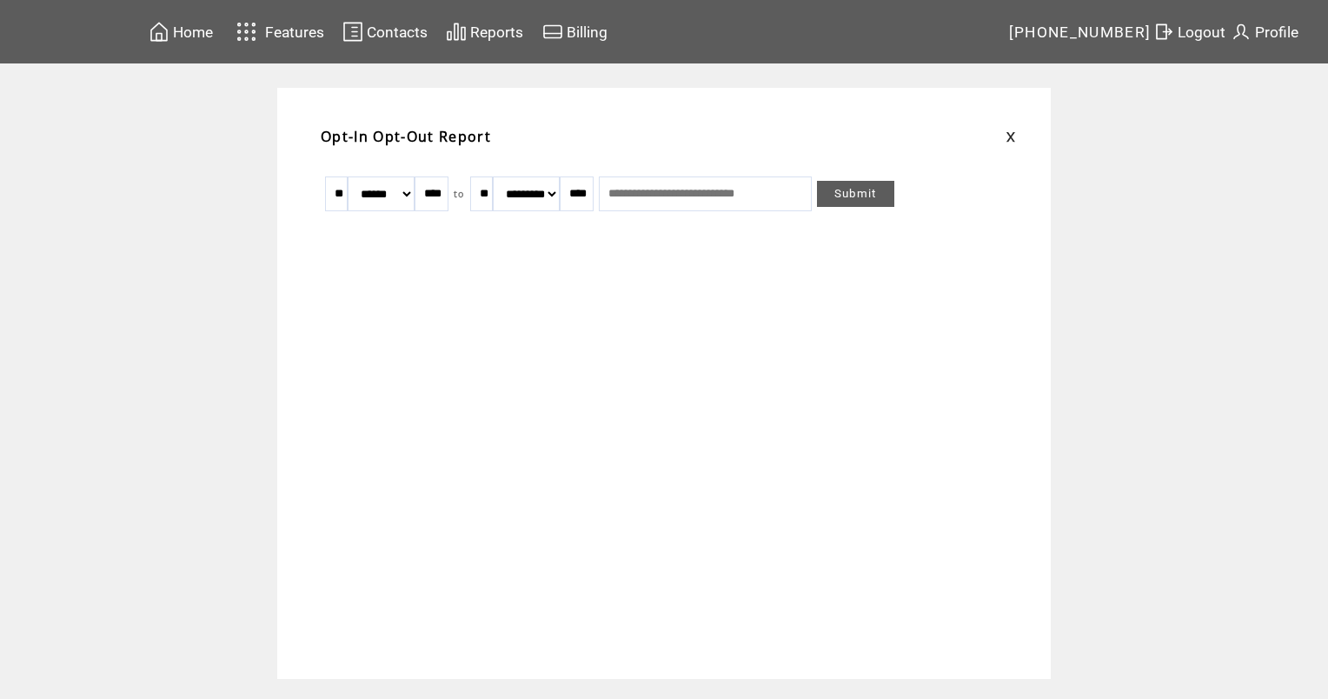 The width and height of the screenshot is (1328, 699). What do you see at coordinates (1189, 31) in the screenshot?
I see `a: Logout` at bounding box center [1189, 31].